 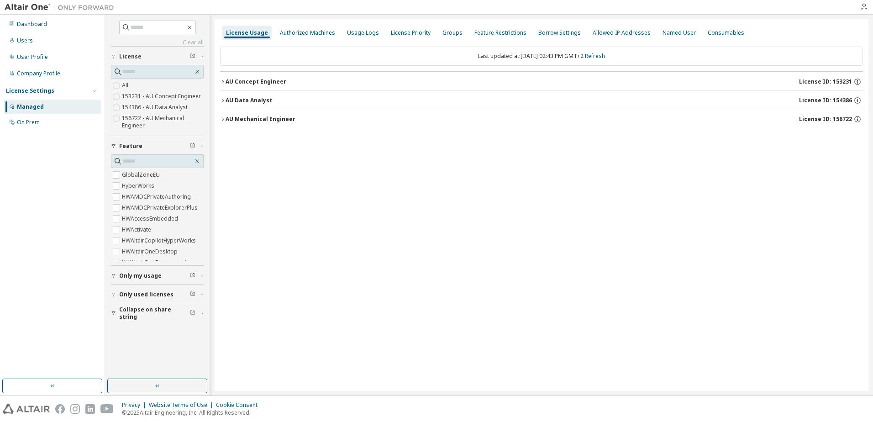 I want to click on img: linkedin.svg, so click(x=90, y=409).